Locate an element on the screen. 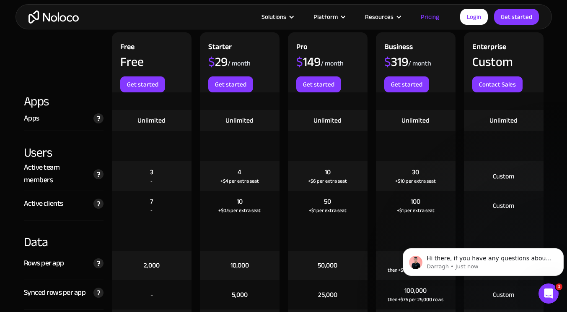  div: Enterprise is located at coordinates (489, 48).